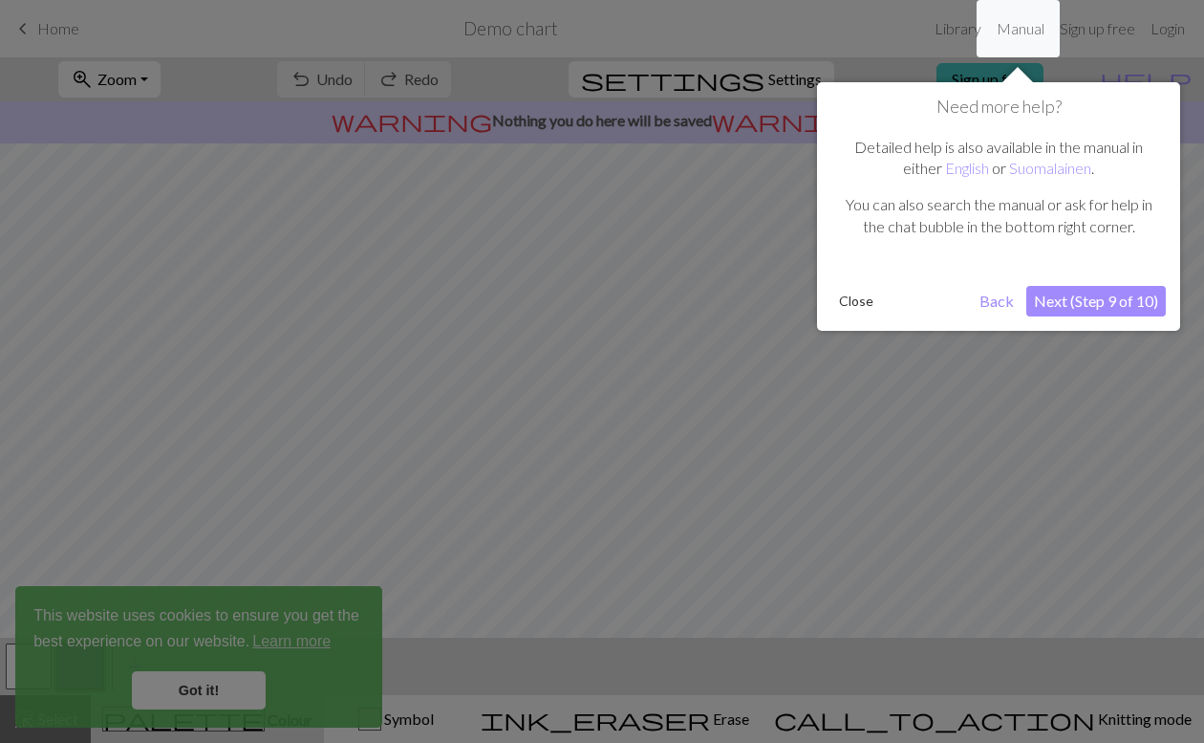  Describe the element at coordinates (856, 301) in the screenshot. I see `button: Close` at that location.